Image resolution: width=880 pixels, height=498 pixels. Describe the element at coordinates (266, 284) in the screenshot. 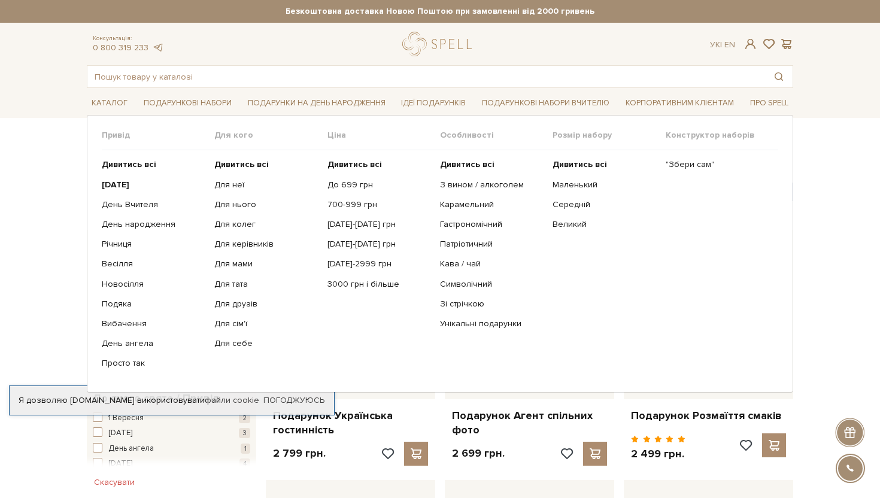

I see `a: Для тата` at that location.